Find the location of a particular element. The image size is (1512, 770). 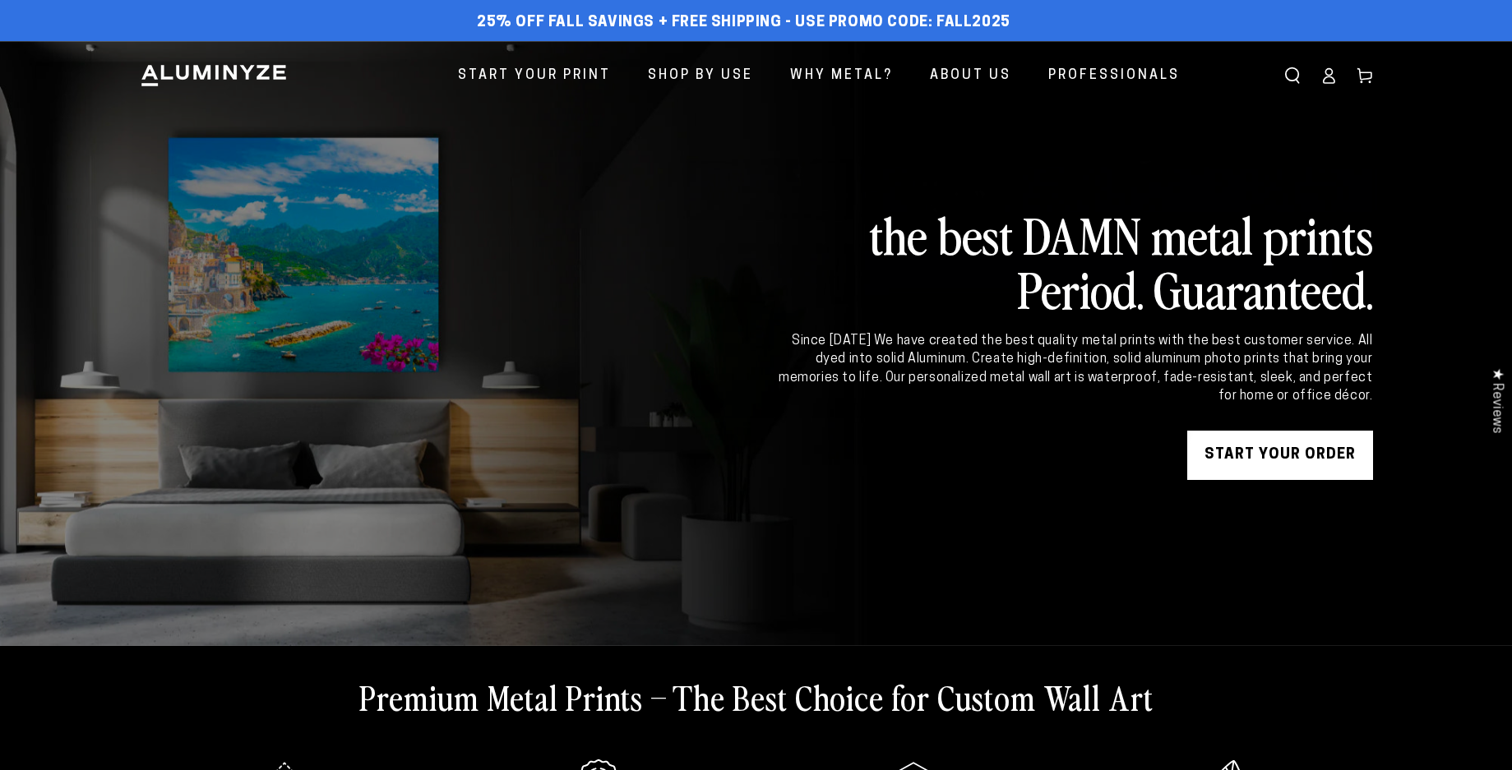

a: About Us is located at coordinates (970, 76).